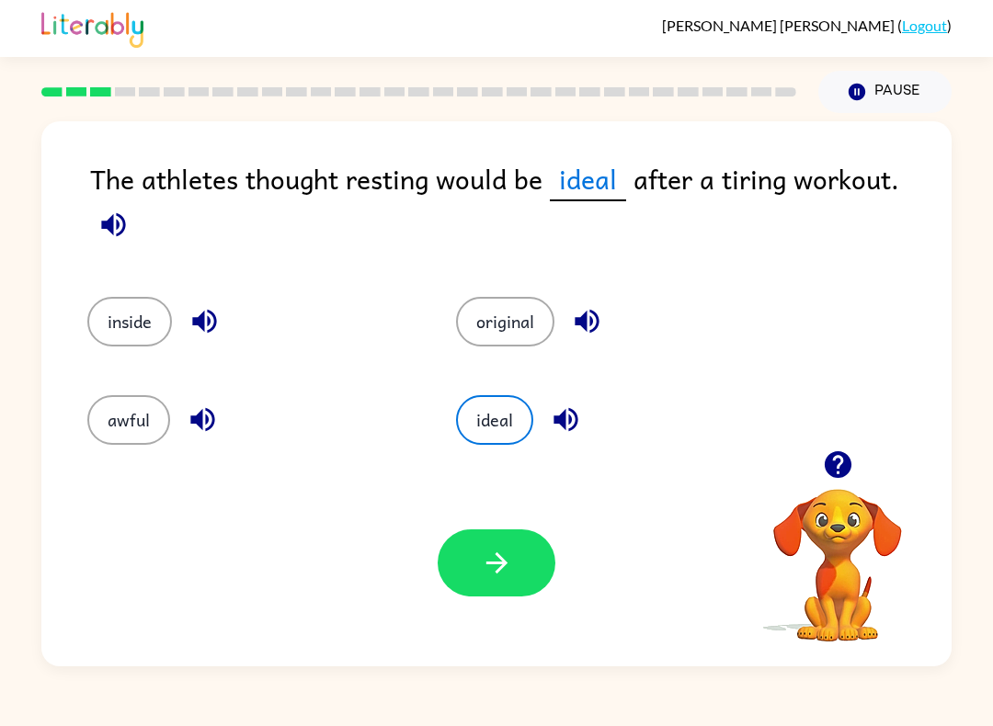 The height and width of the screenshot is (726, 993). What do you see at coordinates (885, 92) in the screenshot?
I see `button: Pause` at bounding box center [885, 92].